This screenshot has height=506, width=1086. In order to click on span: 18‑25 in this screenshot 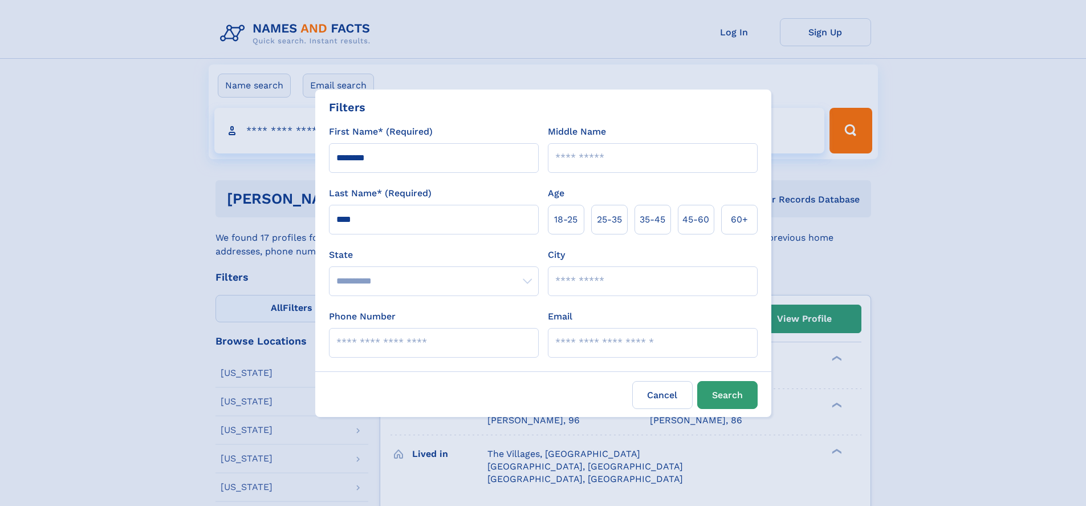, I will do `click(566, 219)`.